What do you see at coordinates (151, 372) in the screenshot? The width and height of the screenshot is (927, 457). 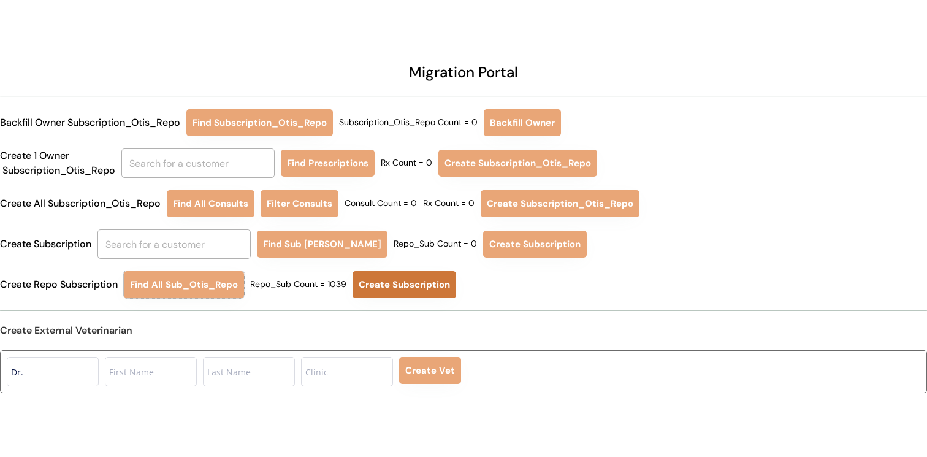 I see `input: First Name` at bounding box center [151, 372].